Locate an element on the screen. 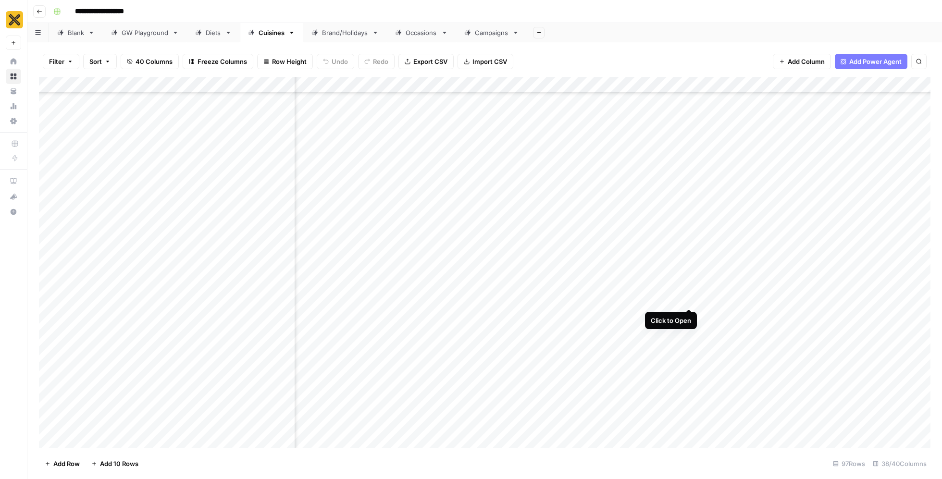 The image size is (942, 479). button: What's new? is located at coordinates (13, 196).